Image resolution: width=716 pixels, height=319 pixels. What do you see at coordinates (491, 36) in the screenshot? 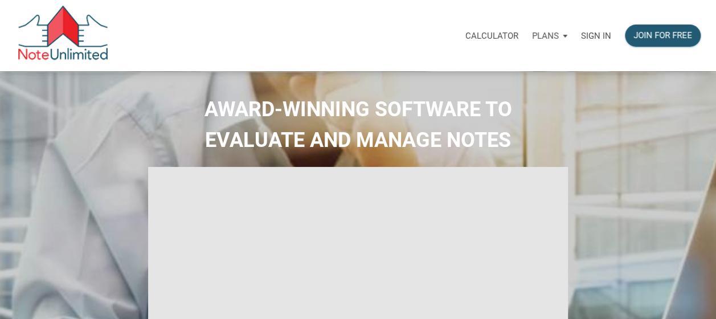
I see `p: Calculator` at bounding box center [491, 36].